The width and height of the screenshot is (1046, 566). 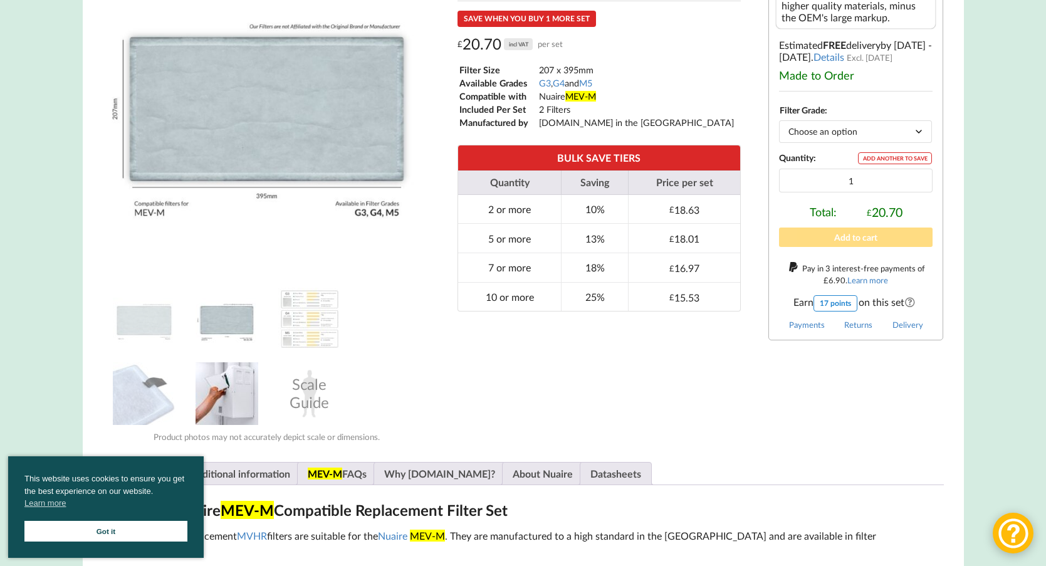 What do you see at coordinates (266, 437) in the screenshot?
I see `div: Product photos may not accurately depict scale or dimensions.` at bounding box center [266, 437].